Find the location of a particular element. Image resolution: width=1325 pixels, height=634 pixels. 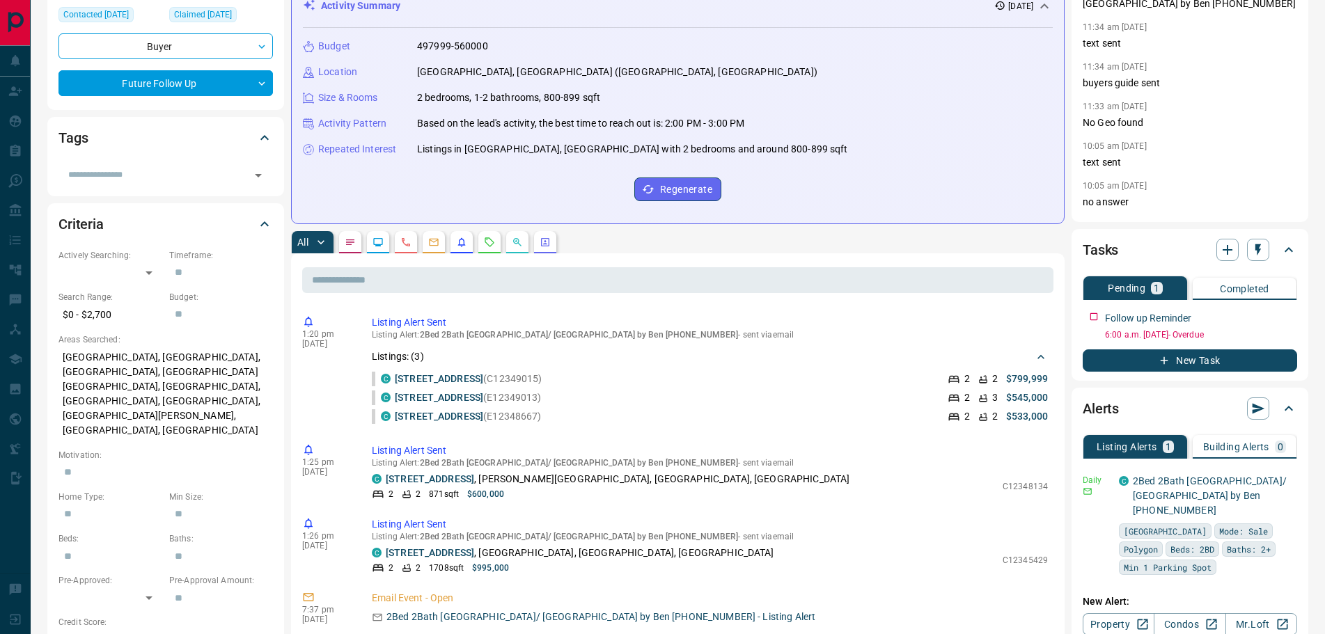

p: Search Range: is located at coordinates (110, 297).